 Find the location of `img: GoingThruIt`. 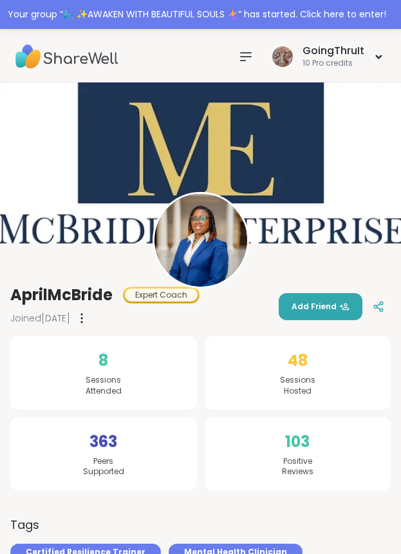

img: GoingThruIt is located at coordinates (283, 57).